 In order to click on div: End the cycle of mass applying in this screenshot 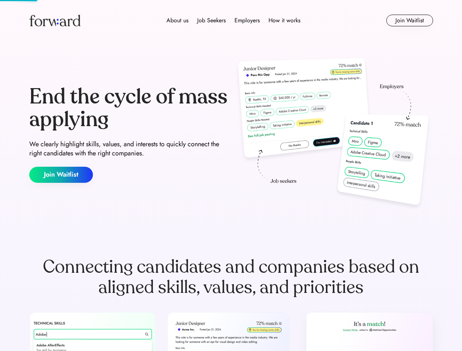, I will do `click(129, 108)`.